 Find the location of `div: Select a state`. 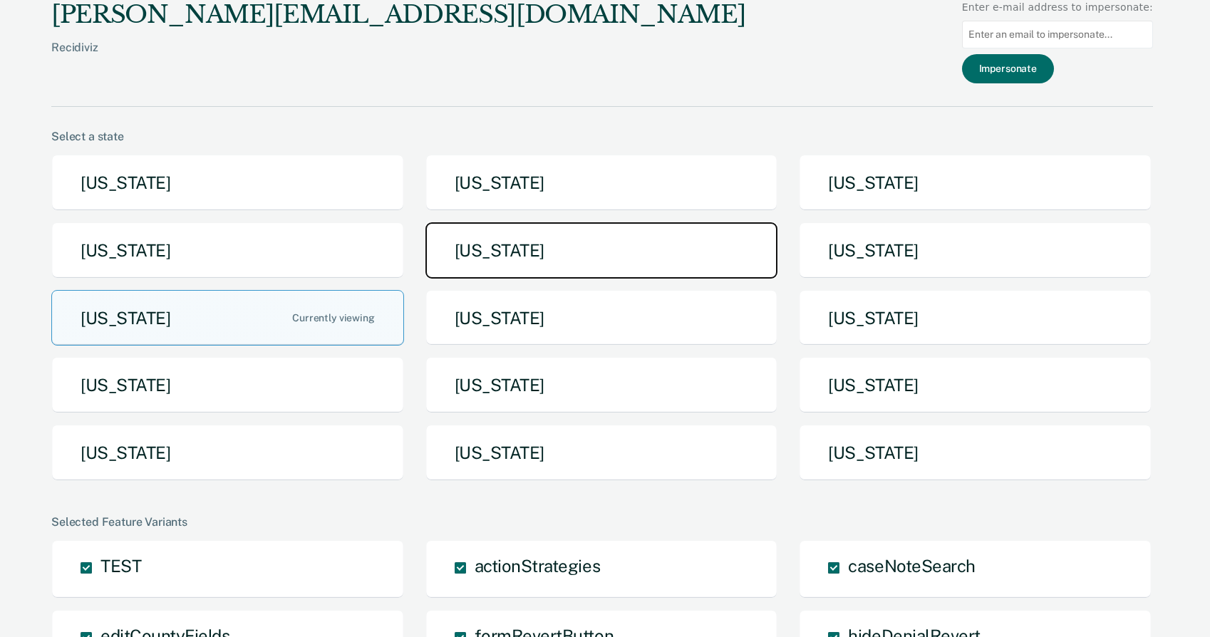

div: Select a state is located at coordinates (602, 136).